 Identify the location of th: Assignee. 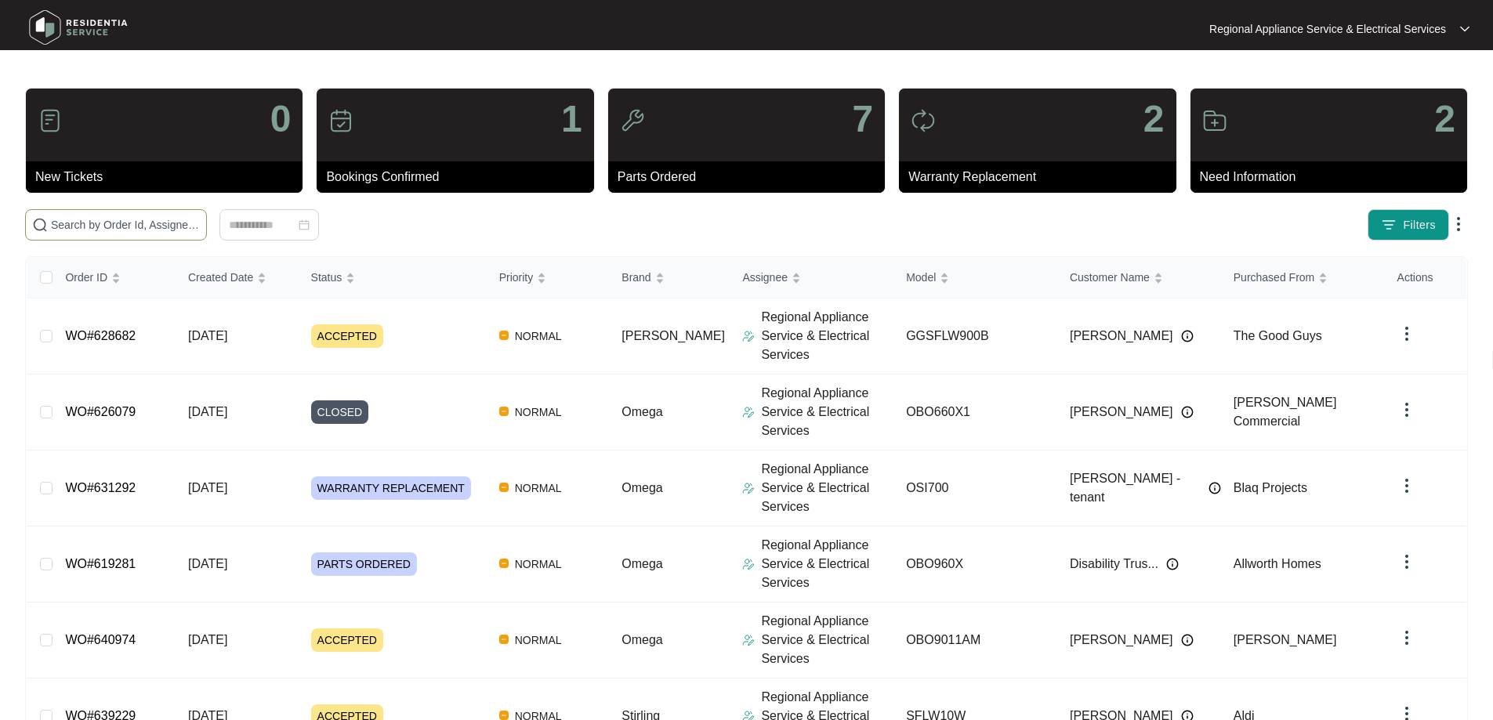
(811, 277).